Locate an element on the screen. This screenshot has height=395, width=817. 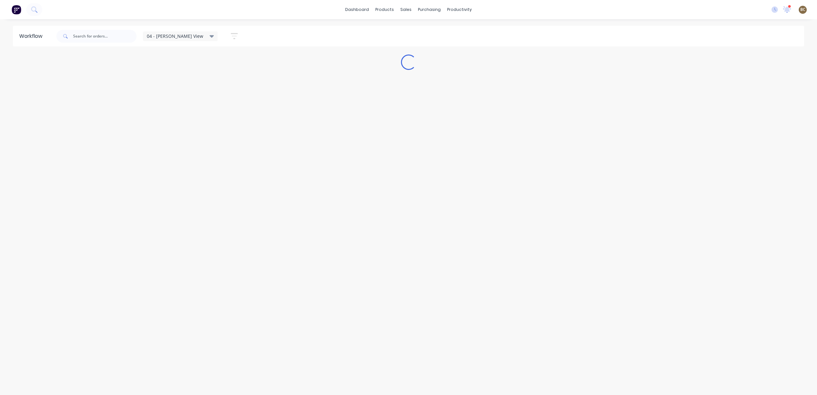
div: sales is located at coordinates (406, 10).